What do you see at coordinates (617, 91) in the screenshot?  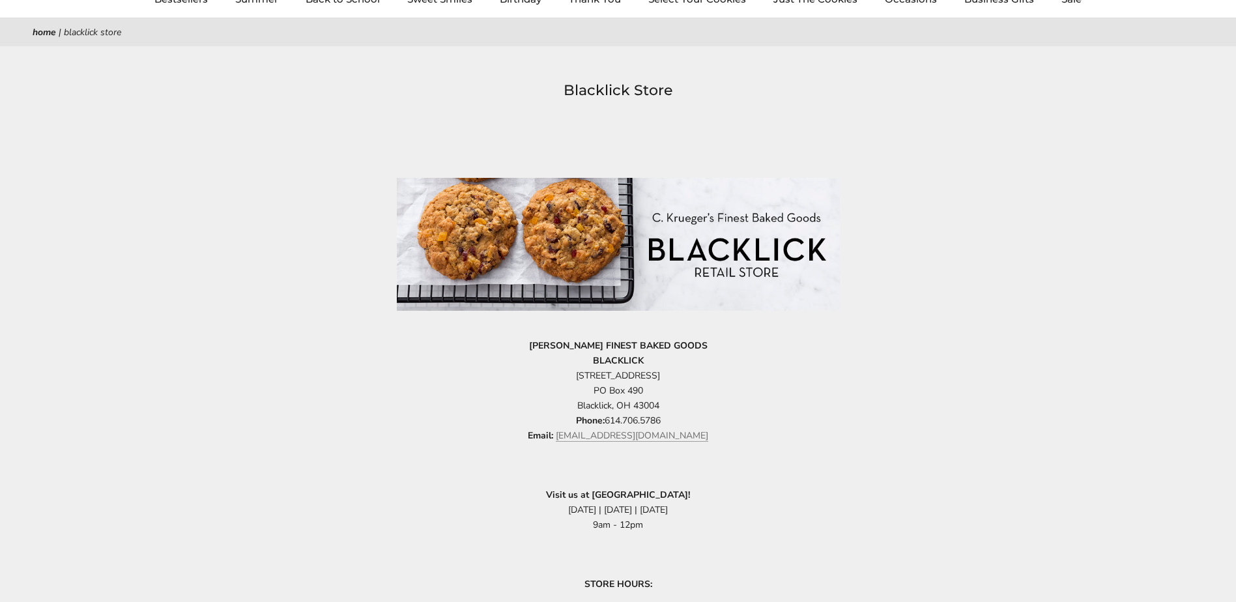 I see `h1: Blacklick Store` at bounding box center [617, 91].